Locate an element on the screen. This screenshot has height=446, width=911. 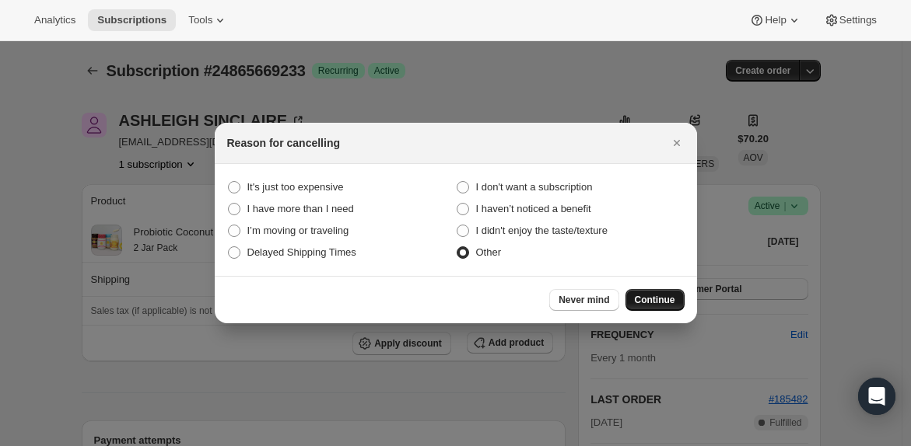
button: Close is located at coordinates (677, 143).